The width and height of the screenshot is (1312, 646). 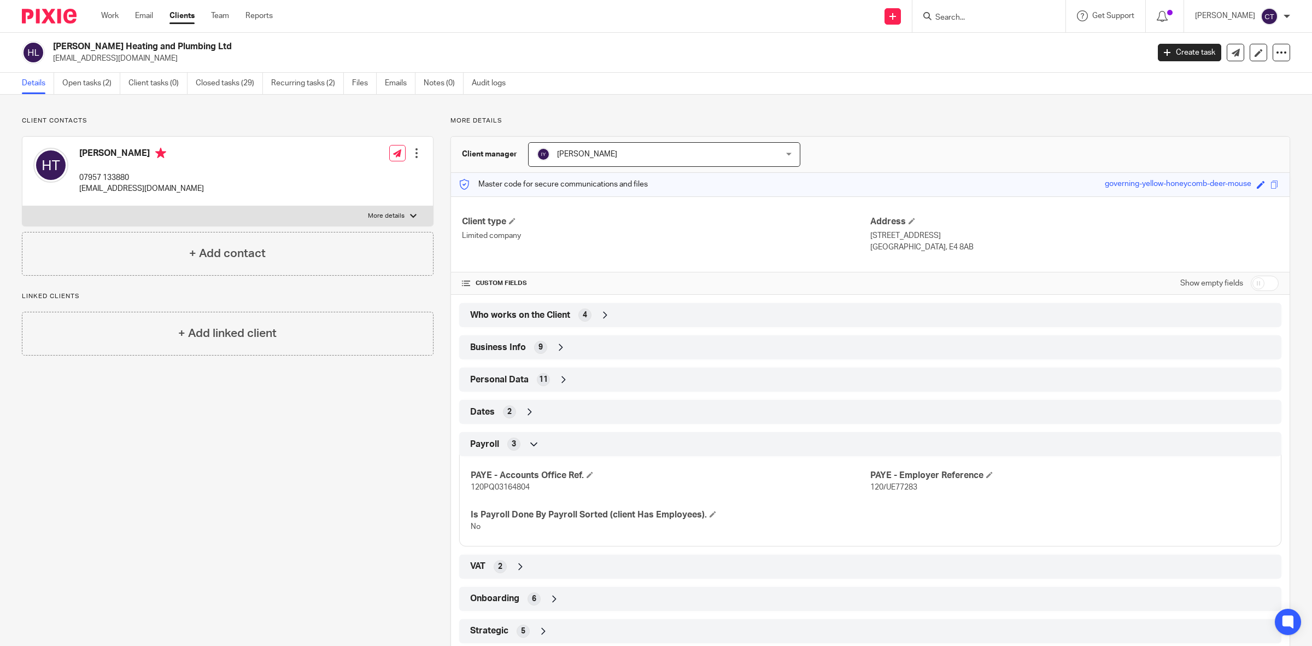 I want to click on span: Payroll, so click(x=484, y=444).